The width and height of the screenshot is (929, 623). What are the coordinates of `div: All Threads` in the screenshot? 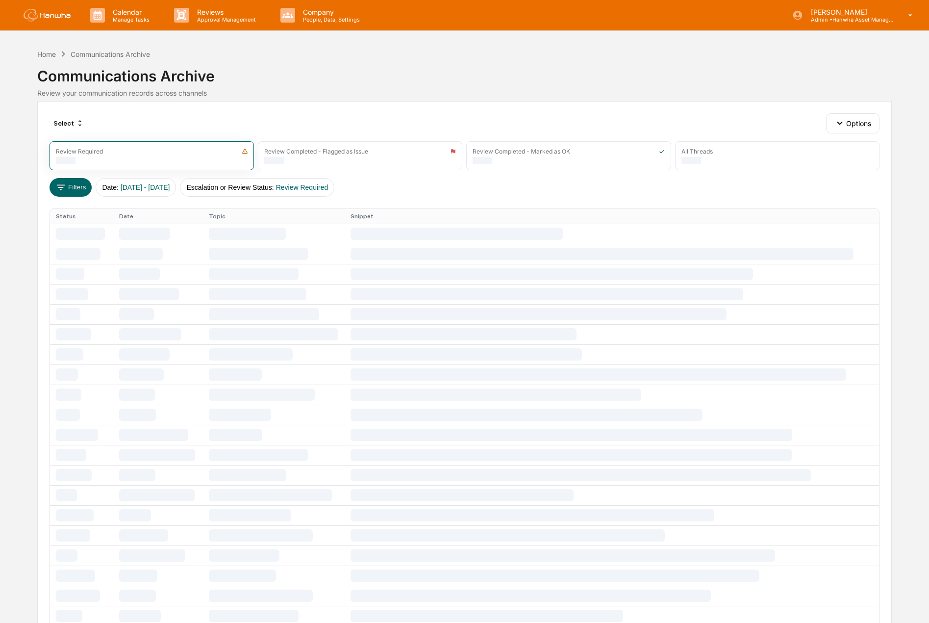 It's located at (697, 151).